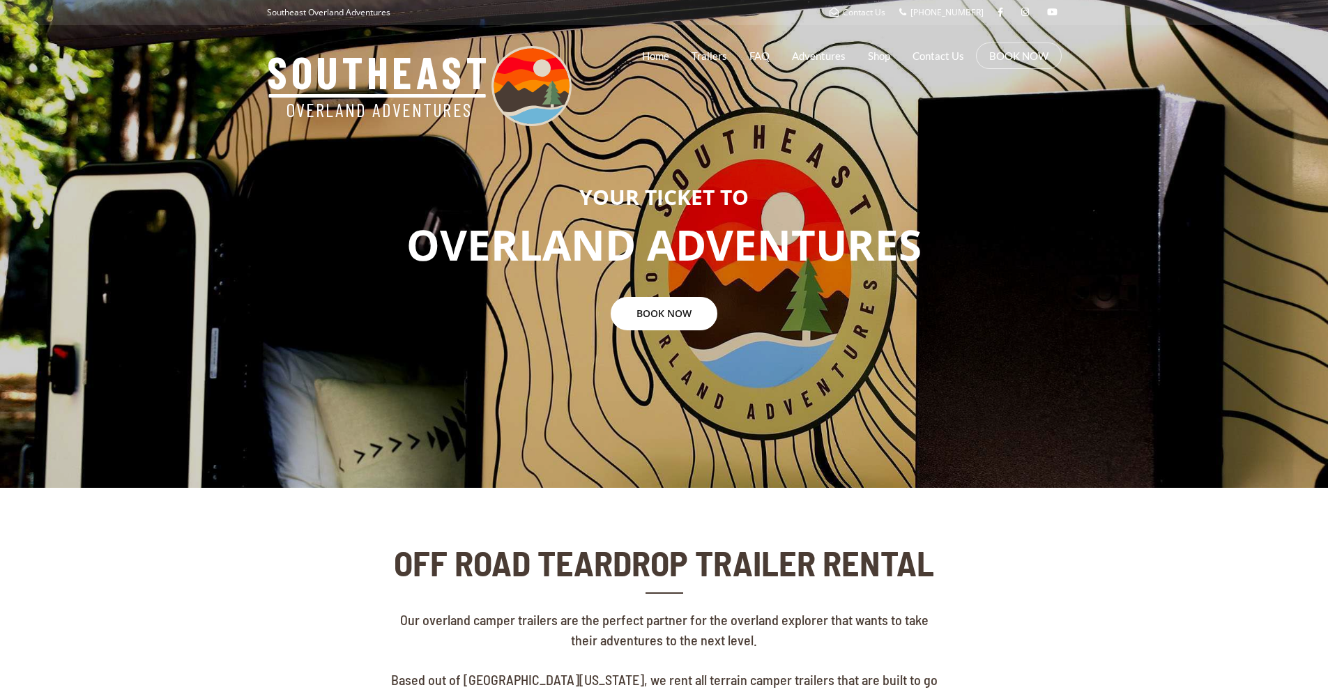  Describe the element at coordinates (879, 56) in the screenshot. I see `a: Shop` at that location.